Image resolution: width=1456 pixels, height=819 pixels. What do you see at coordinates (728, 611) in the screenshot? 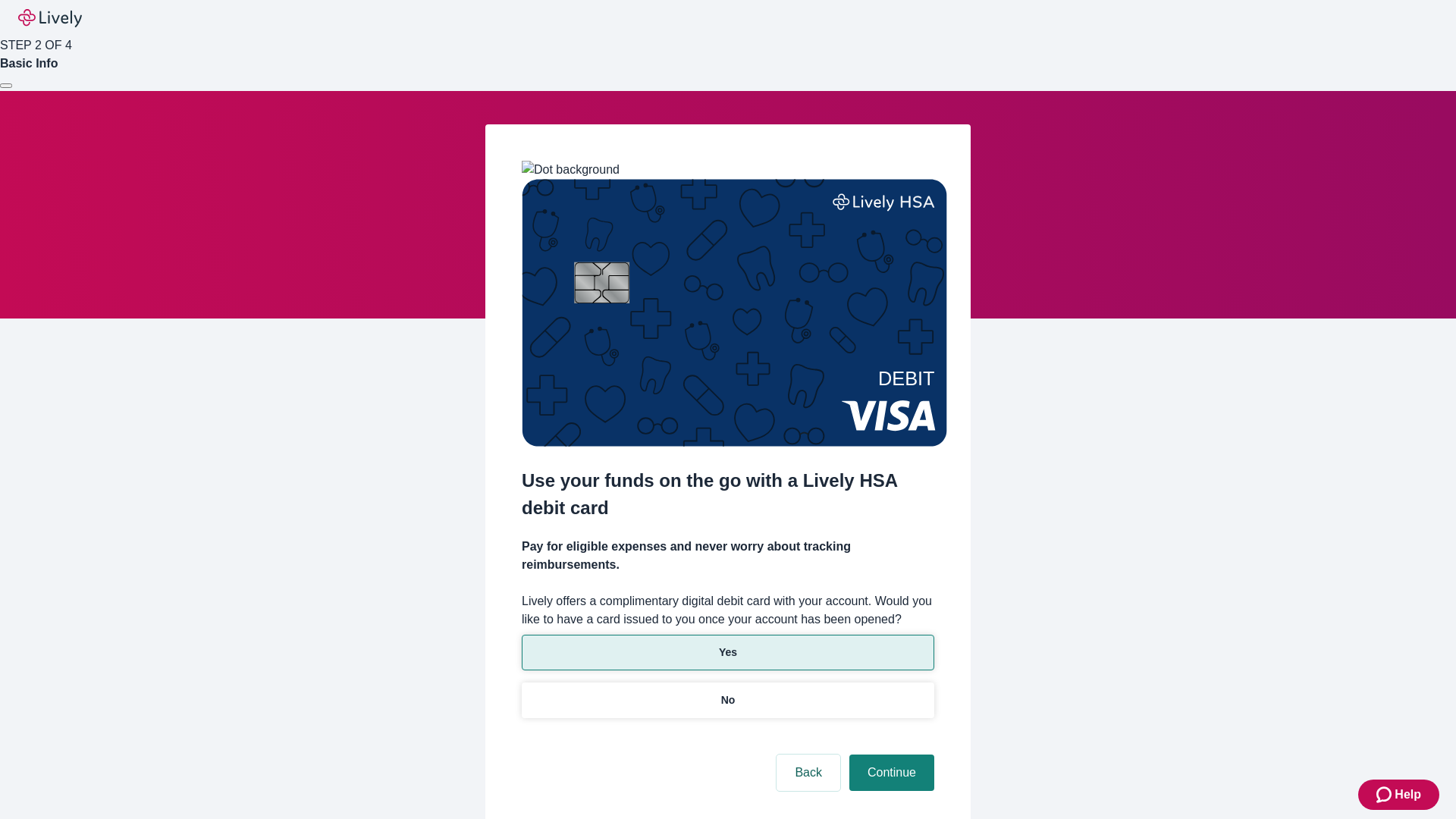
I see `label: Lively offers a complimentary digital debit card with your account. Would you like to have a card...` at bounding box center [728, 611].